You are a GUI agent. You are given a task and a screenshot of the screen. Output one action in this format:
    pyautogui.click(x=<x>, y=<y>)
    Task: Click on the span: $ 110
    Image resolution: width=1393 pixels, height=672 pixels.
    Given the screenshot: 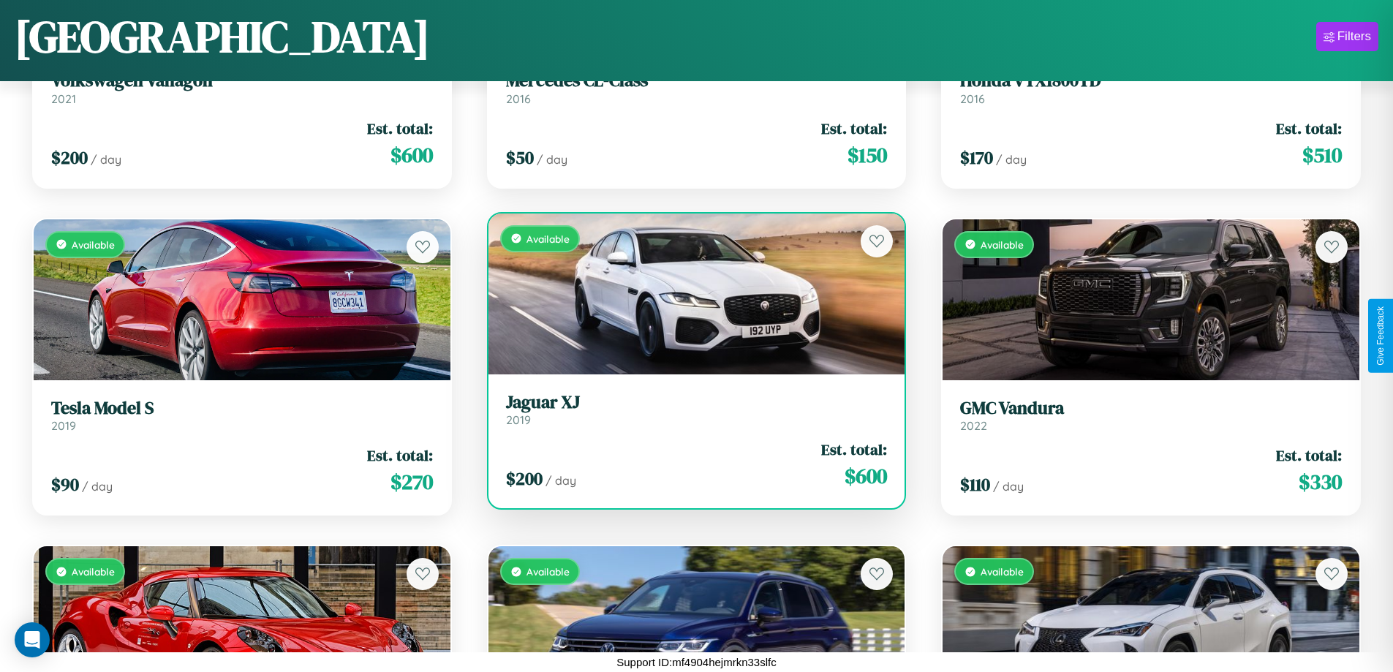 What is the action you would take?
    pyautogui.click(x=974, y=484)
    